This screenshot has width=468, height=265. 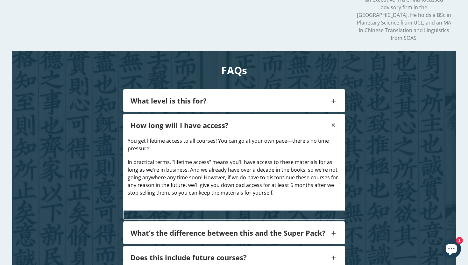 I want to click on h4: How long will I have access?, so click(x=230, y=125).